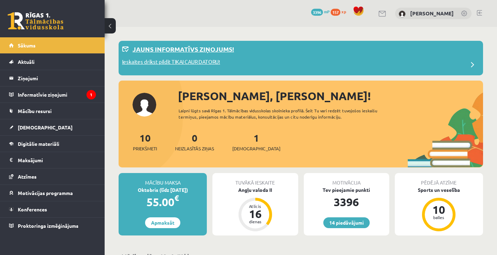 This screenshot has width=497, height=255. Describe the element at coordinates (45, 193) in the screenshot. I see `span: Motivācijas programma` at that location.